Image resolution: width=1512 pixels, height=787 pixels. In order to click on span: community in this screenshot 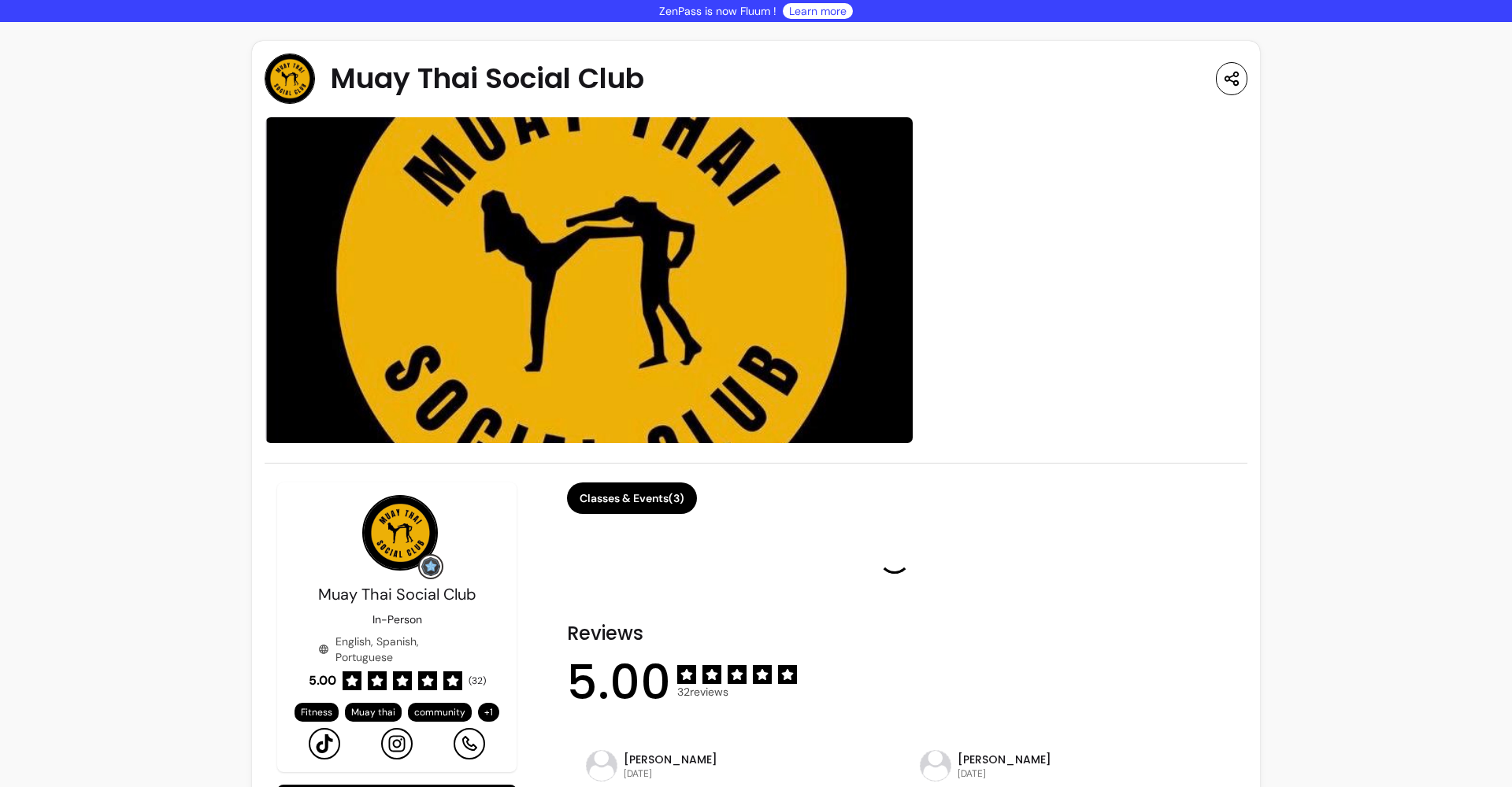, I will do `click(439, 712)`.